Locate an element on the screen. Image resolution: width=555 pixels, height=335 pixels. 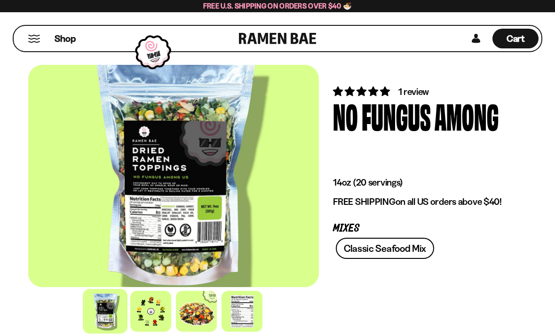
div: Among is located at coordinates (466, 116).